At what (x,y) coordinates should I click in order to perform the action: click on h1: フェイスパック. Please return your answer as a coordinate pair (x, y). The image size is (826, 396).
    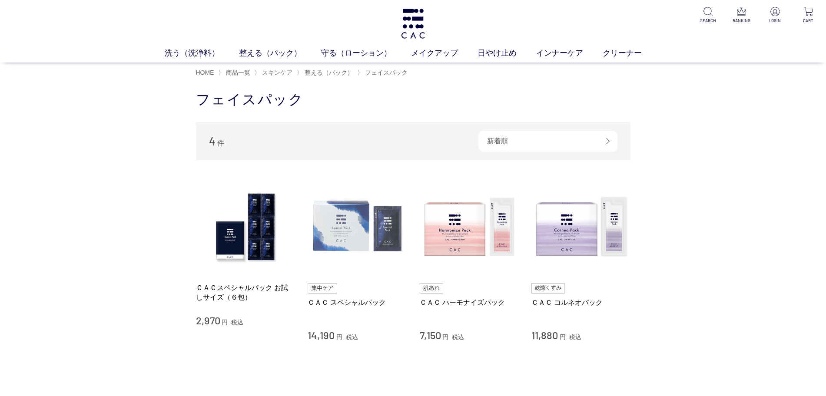
    Looking at the image, I should click on (413, 100).